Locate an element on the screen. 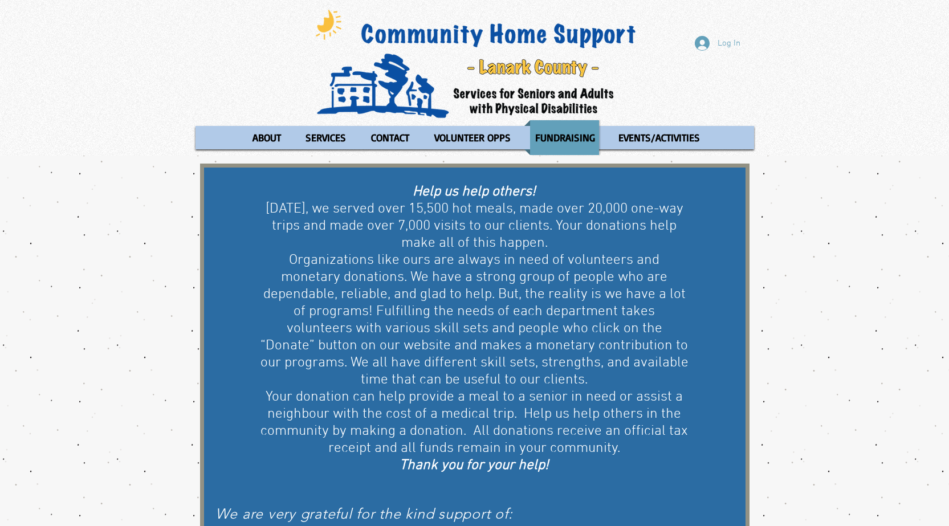  span: Log In is located at coordinates (729, 43).